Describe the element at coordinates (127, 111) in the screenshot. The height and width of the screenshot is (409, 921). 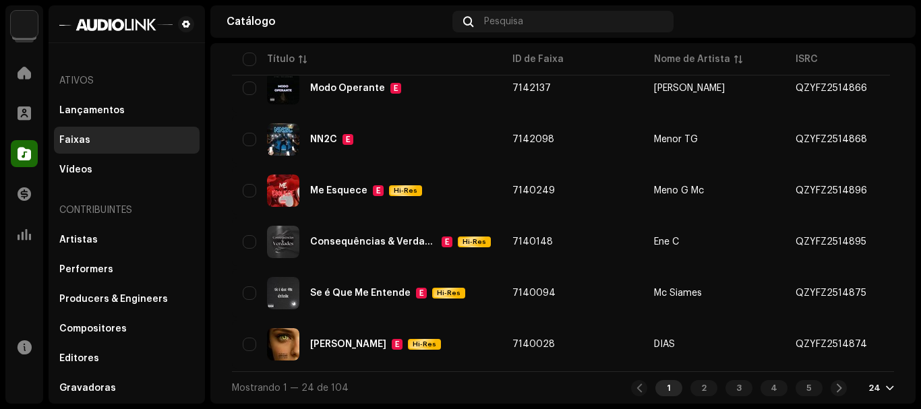
I see `re-m-nav-item: Lançamentos` at that location.